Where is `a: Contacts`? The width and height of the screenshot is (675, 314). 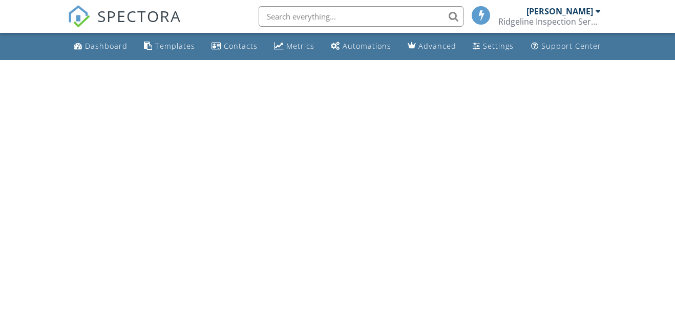
a: Contacts is located at coordinates (235, 46).